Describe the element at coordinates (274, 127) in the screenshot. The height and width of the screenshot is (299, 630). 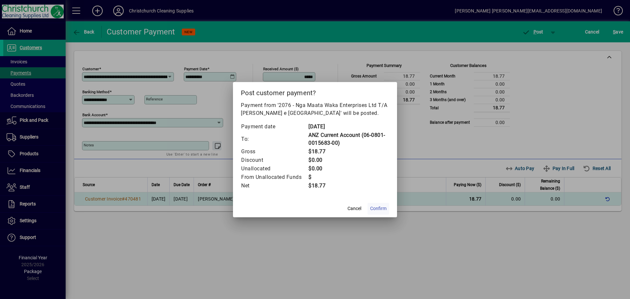
I see `td: Payment date` at that location.